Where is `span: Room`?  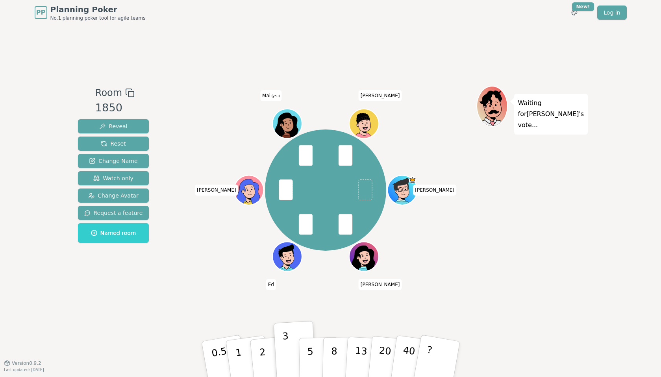
span: Room is located at coordinates (109, 93).